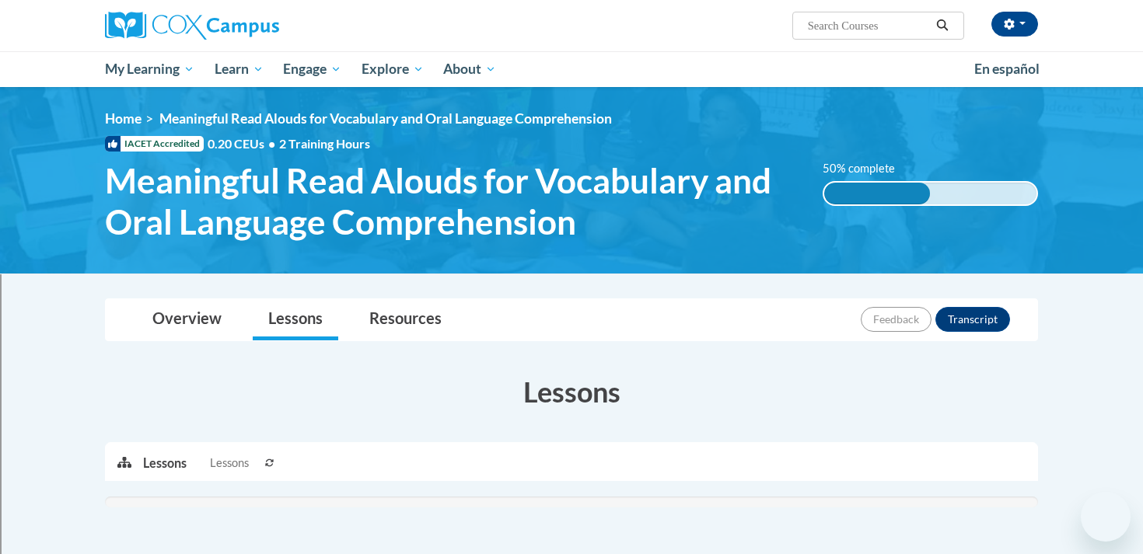 The width and height of the screenshot is (1143, 554). Describe the element at coordinates (1014, 24) in the screenshot. I see `button: Account Settings` at that location.